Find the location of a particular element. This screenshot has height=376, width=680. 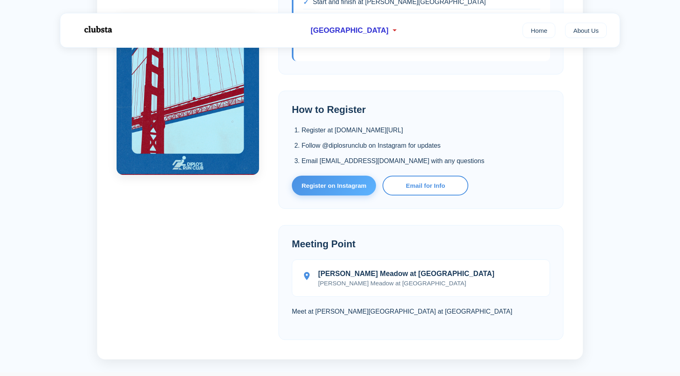

a: Register on Instagram is located at coordinates (334, 185).